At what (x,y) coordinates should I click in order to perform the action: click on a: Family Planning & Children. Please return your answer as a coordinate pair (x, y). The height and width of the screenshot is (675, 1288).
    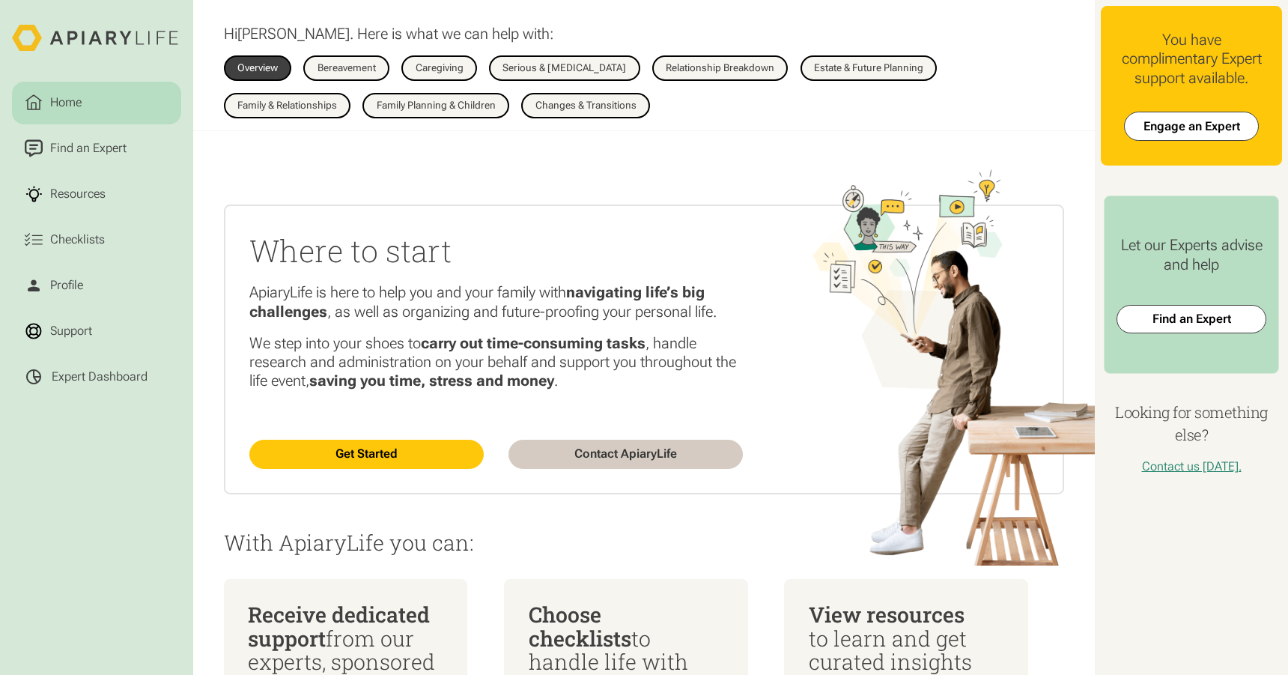
    Looking at the image, I should click on (436, 106).